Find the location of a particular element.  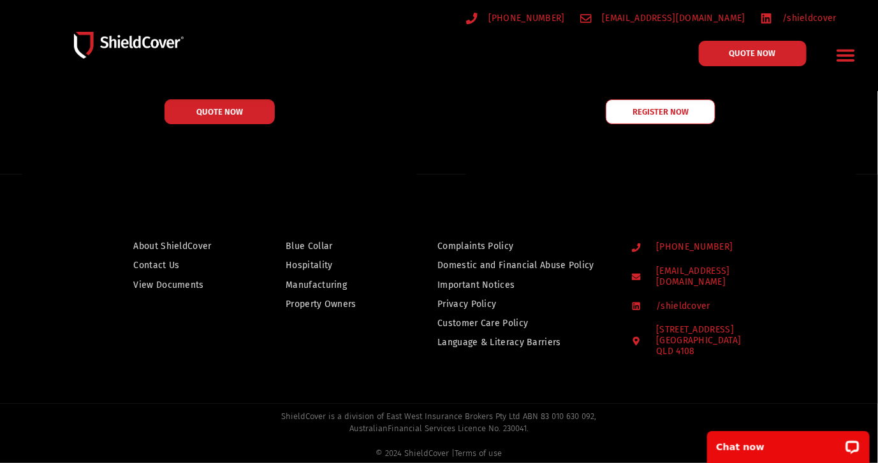

a: Customer Care Policy is located at coordinates (522, 323).